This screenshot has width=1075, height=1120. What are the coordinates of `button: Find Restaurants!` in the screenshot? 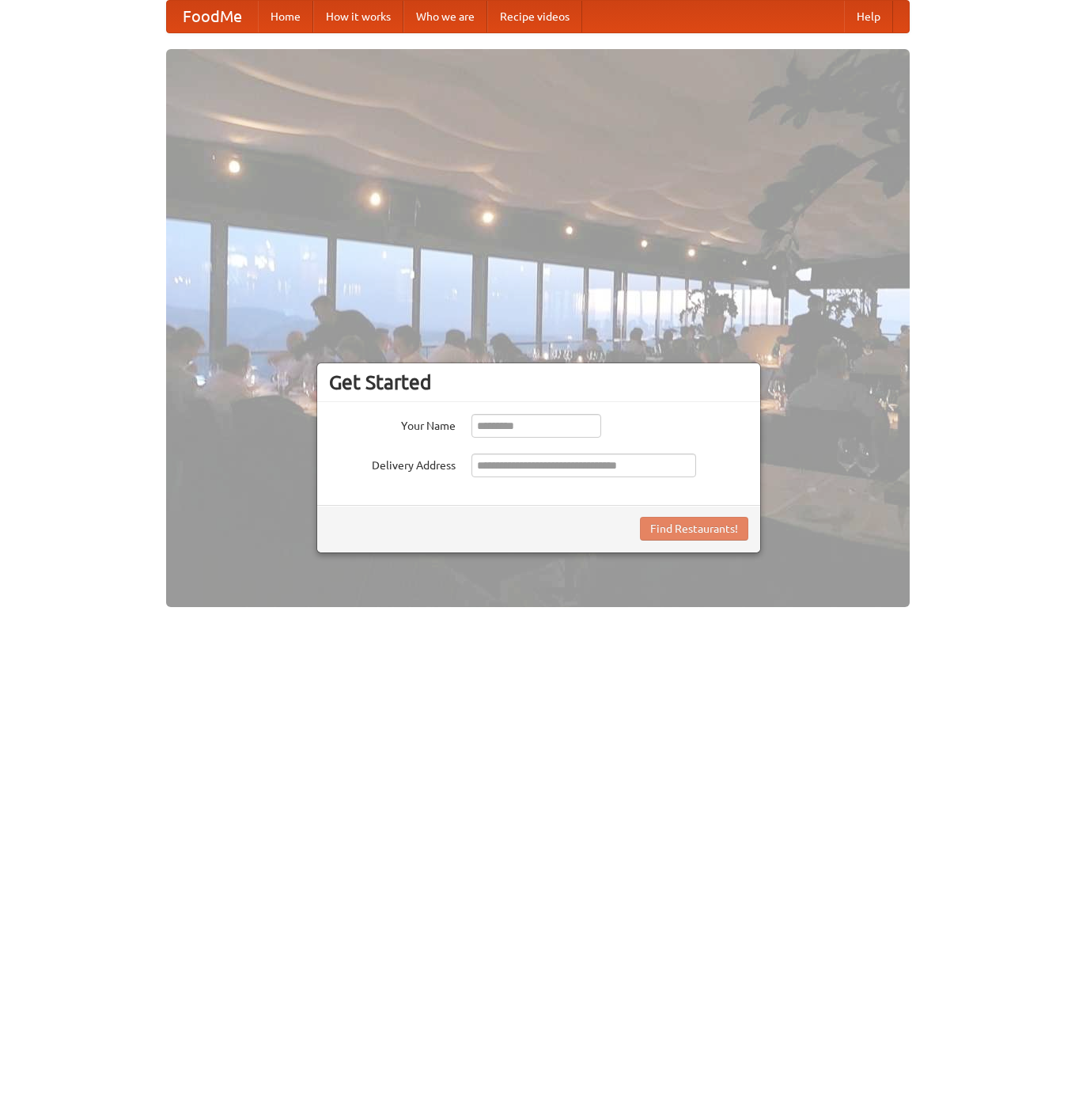 It's located at (694, 529).